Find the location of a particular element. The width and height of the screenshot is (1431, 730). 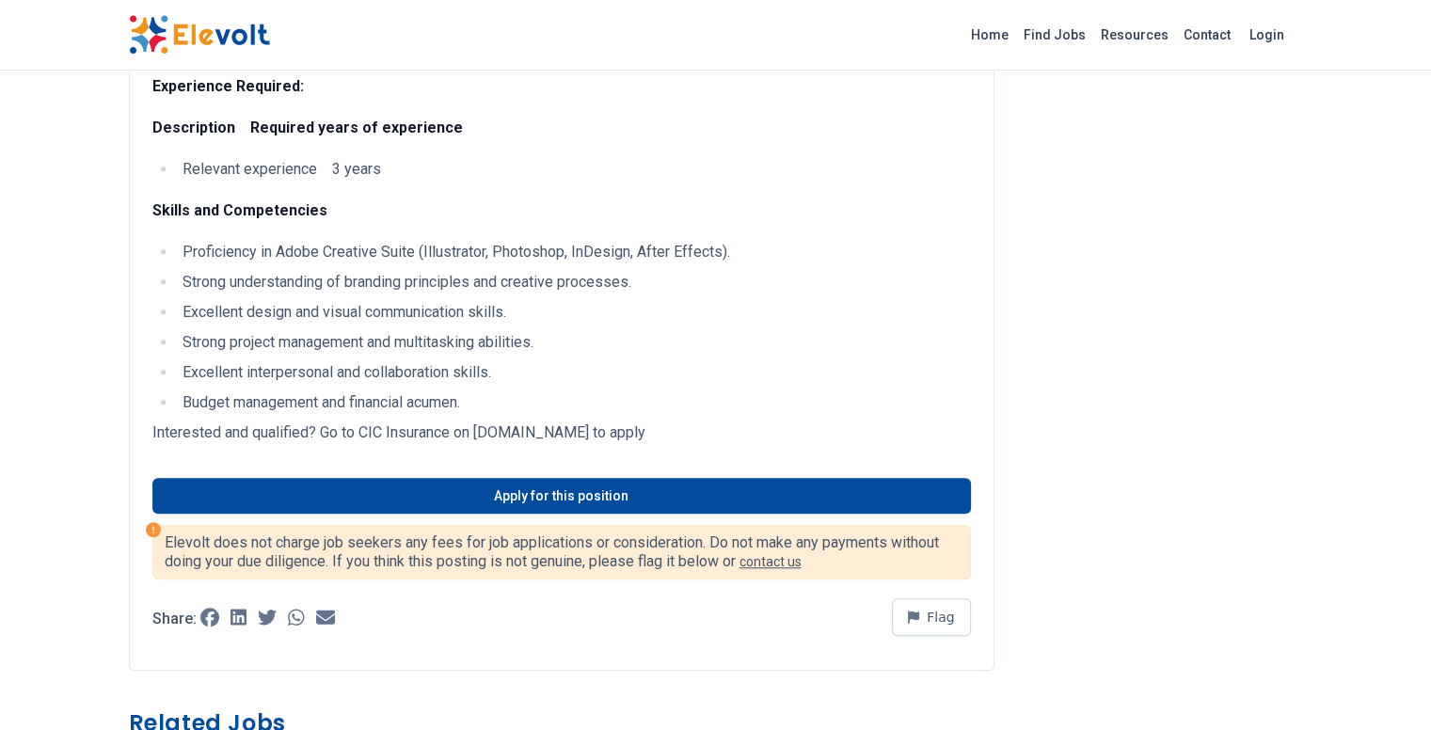

li: Budget management and financial acumen. is located at coordinates (574, 403).